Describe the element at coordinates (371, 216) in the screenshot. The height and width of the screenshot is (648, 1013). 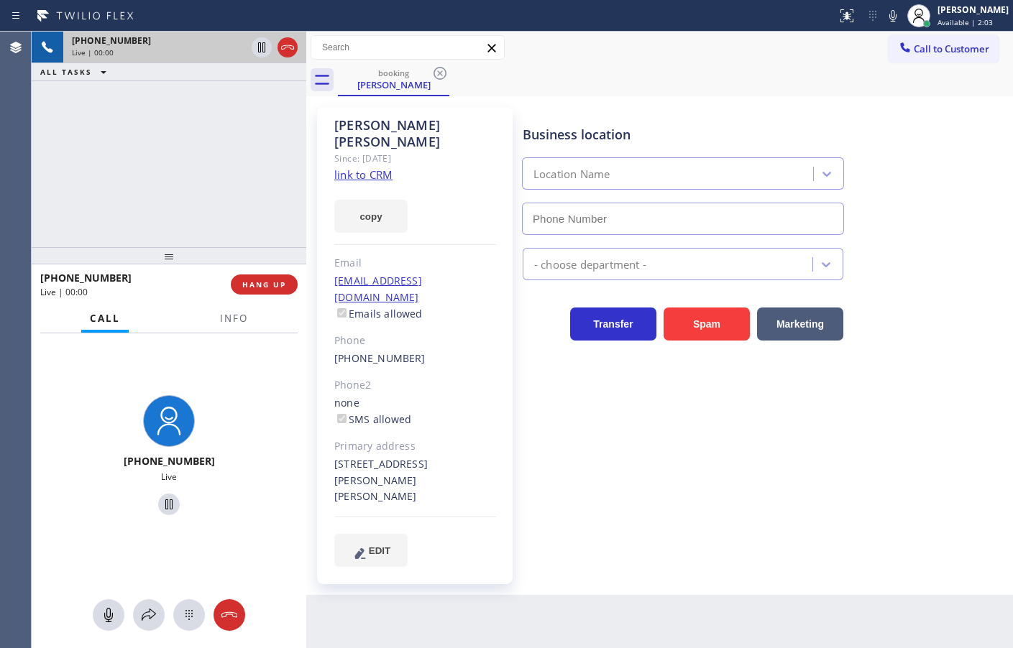
I see `button: copy` at that location.